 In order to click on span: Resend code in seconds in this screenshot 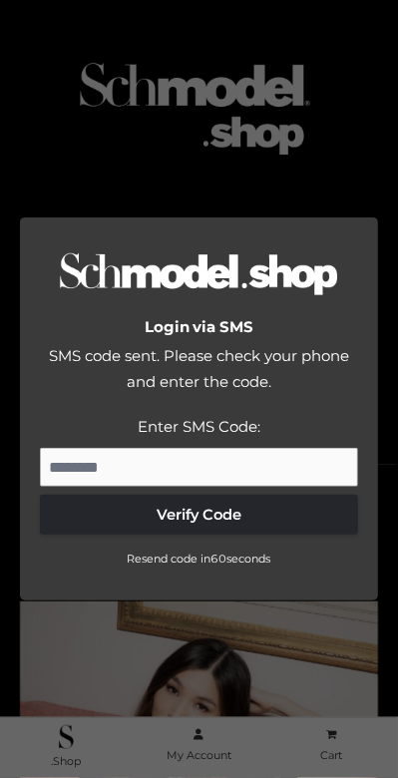, I will do `click(199, 558)`.